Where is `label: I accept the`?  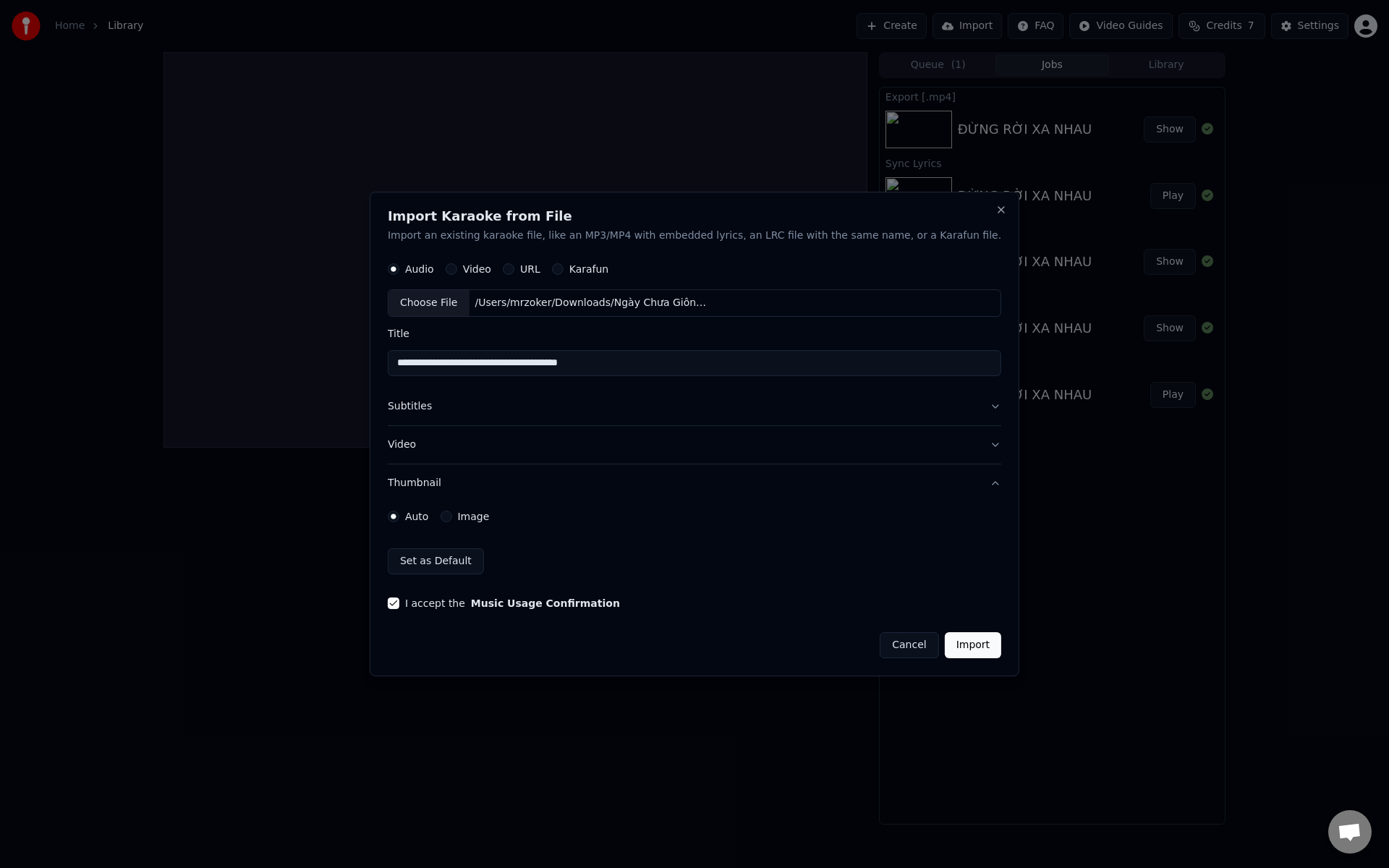
label: I accept the is located at coordinates (512, 603).